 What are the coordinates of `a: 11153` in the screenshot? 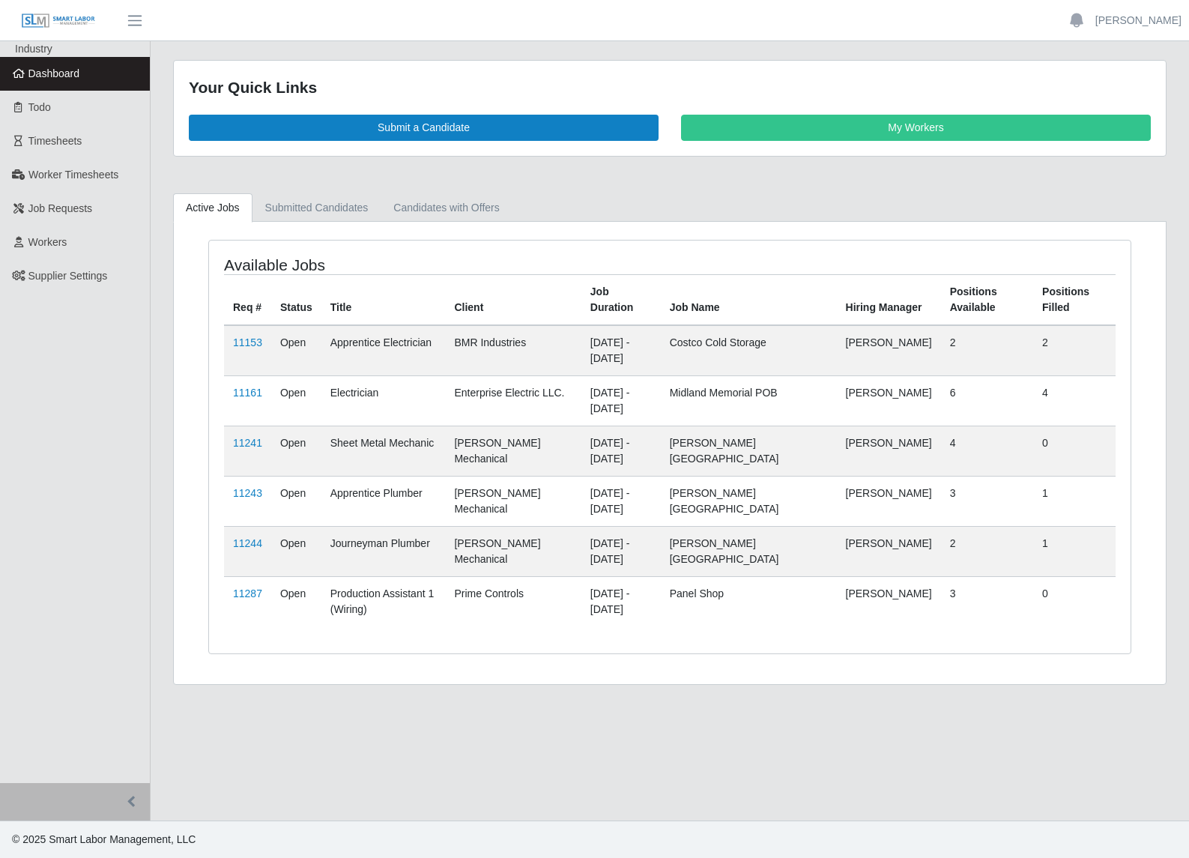 It's located at (247, 342).